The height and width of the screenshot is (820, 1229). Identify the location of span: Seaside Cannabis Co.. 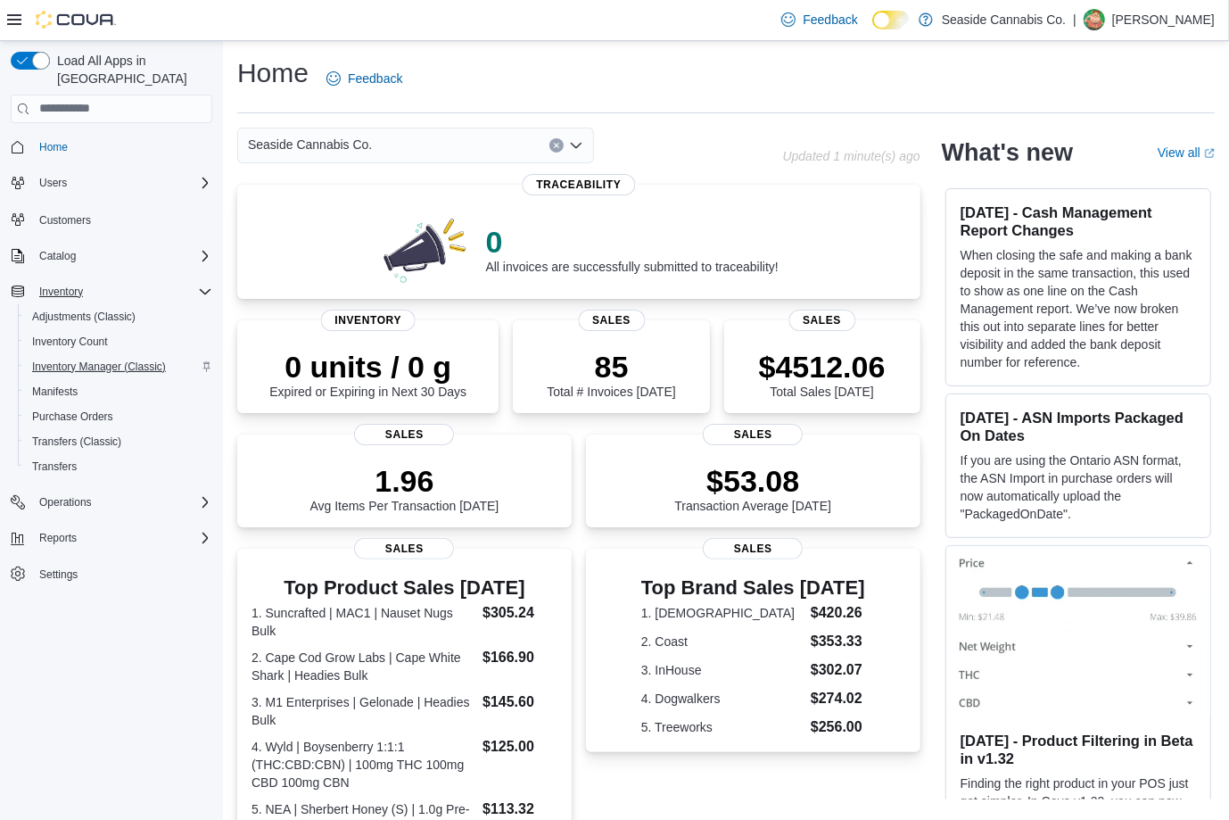
(310, 145).